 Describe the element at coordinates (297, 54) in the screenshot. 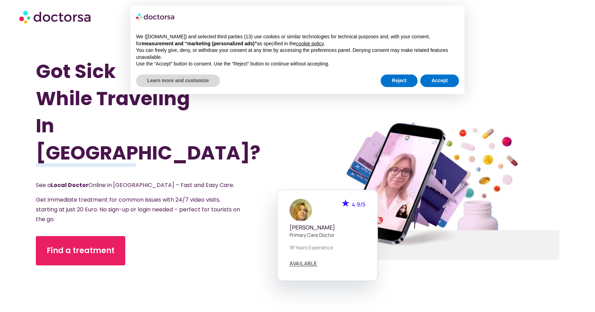

I see `p: You can freely give, deny, or withdraw your consent at any time by accessing the preferences pane...` at that location.